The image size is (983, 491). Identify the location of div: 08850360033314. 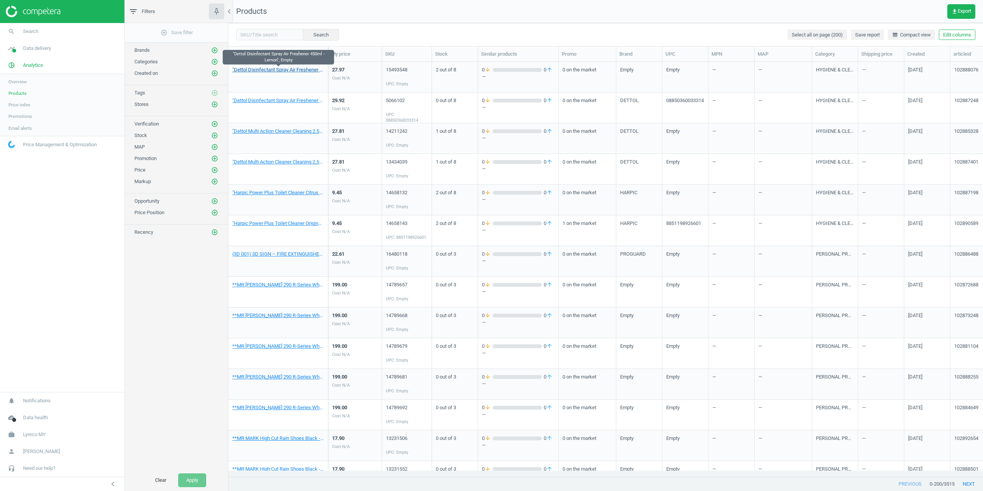
(685, 109).